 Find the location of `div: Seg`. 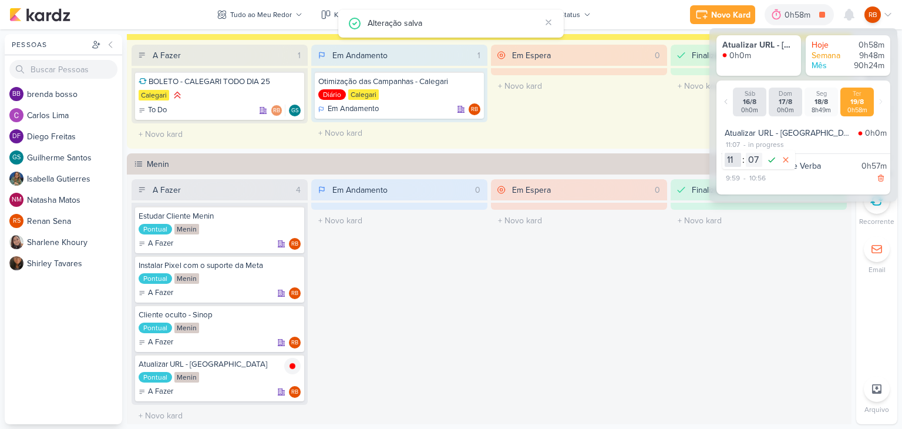

div: Seg is located at coordinates (821, 93).